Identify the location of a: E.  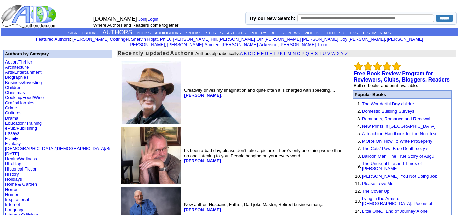
(258, 53).